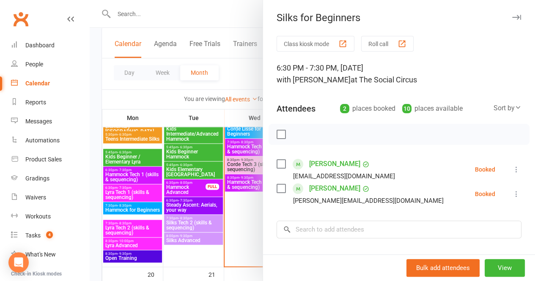  What do you see at coordinates (367, 109) in the screenshot?
I see `div: places booked` at bounding box center [367, 109].